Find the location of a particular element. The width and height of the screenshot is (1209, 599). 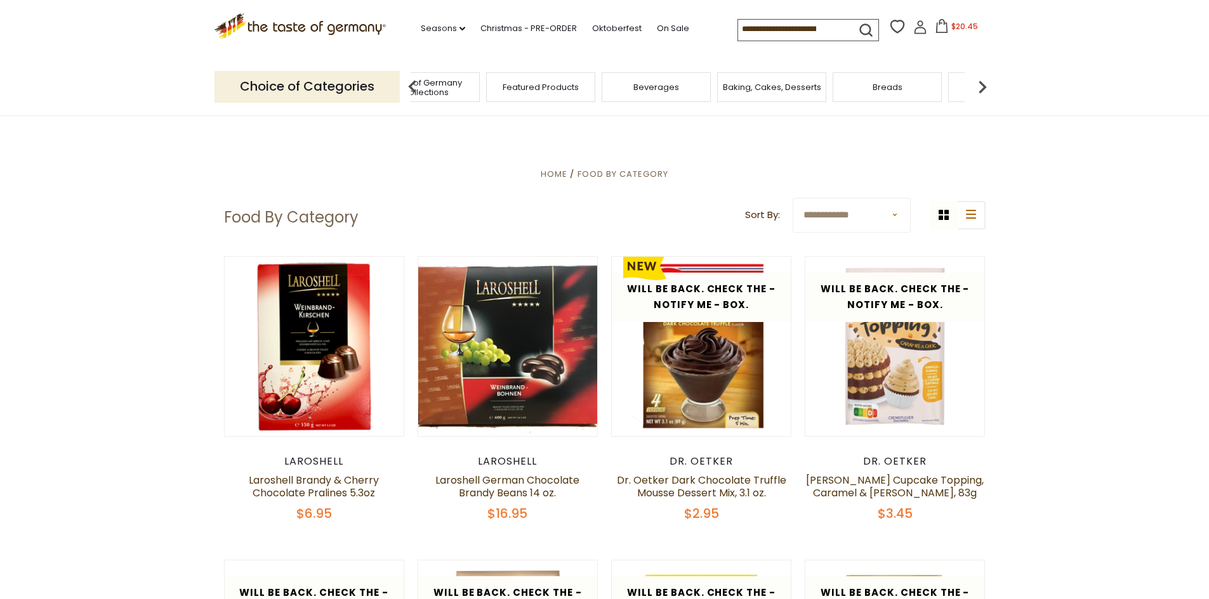

button: $20.45 is located at coordinates (956, 29).